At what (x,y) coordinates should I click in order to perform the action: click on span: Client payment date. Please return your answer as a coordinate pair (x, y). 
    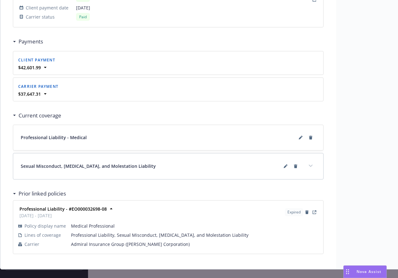
    Looking at the image, I should click on (47, 8).